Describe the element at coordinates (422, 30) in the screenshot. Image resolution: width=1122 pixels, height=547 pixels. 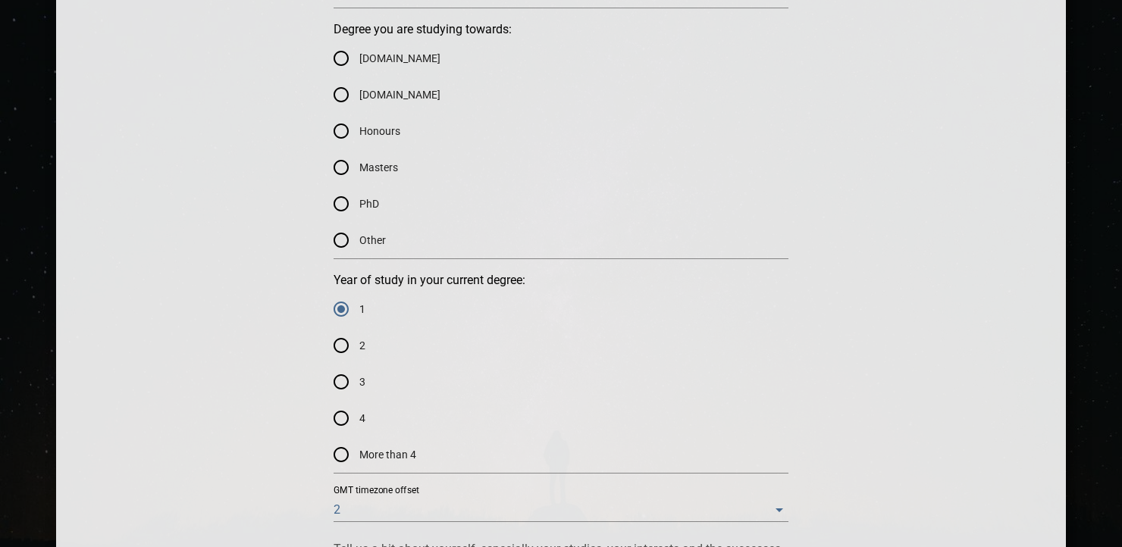
I see `legend: Degree you are studying towards:` at that location.